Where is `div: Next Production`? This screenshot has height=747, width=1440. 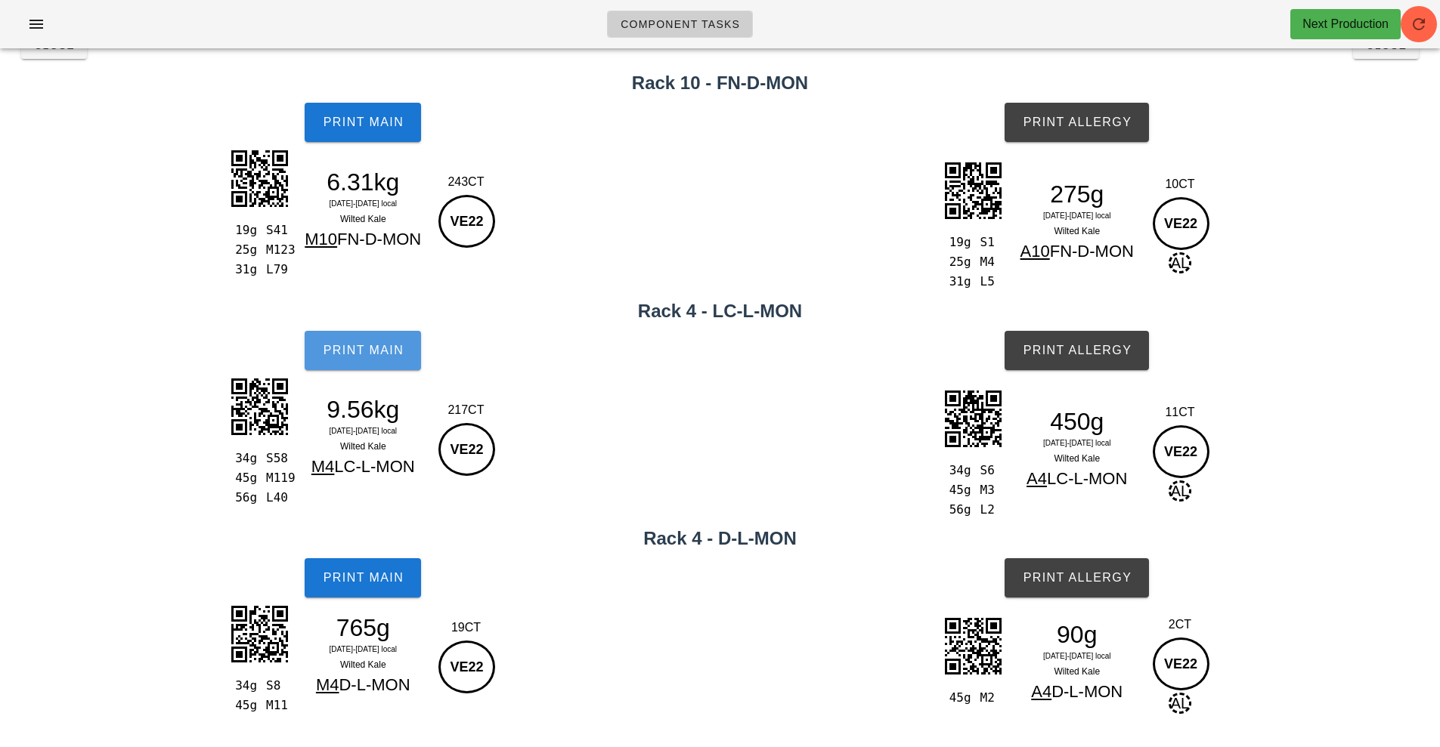 div: Next Production is located at coordinates (1345, 24).